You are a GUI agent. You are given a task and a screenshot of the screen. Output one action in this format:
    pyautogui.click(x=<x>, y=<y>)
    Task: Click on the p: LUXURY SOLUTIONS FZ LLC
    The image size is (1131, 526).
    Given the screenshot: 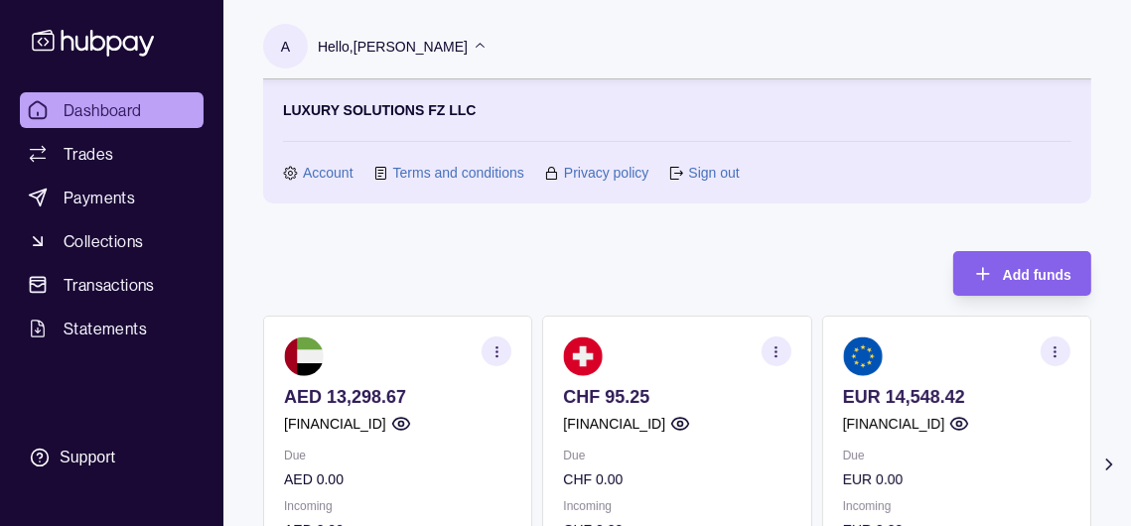 What is the action you would take?
    pyautogui.click(x=379, y=110)
    